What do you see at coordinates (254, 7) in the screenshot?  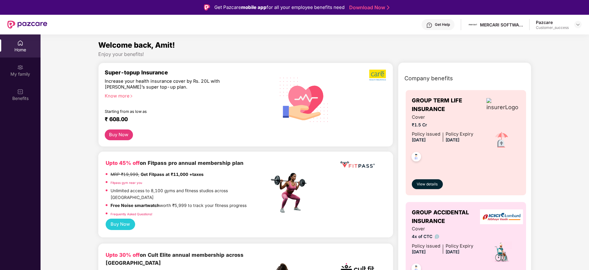 I see `strong: mobile app` at bounding box center [254, 7].